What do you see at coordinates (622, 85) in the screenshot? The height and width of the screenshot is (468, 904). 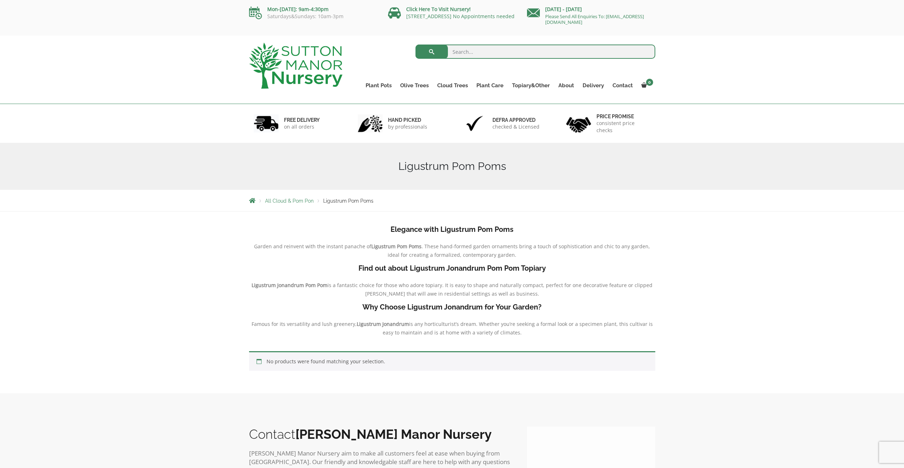 I see `a: Contact` at bounding box center [622, 85].